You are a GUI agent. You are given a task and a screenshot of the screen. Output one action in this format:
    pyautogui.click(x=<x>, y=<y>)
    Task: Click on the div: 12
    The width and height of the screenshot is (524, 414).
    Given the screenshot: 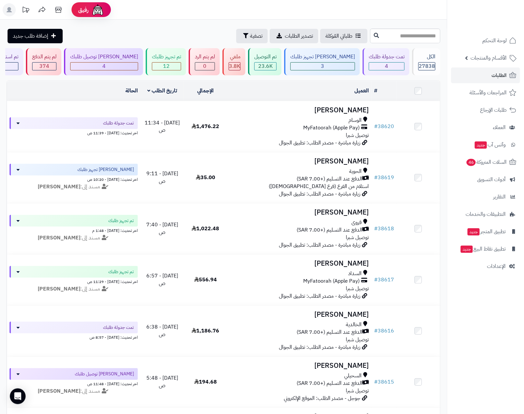 What is the action you would take?
    pyautogui.click(x=166, y=66)
    